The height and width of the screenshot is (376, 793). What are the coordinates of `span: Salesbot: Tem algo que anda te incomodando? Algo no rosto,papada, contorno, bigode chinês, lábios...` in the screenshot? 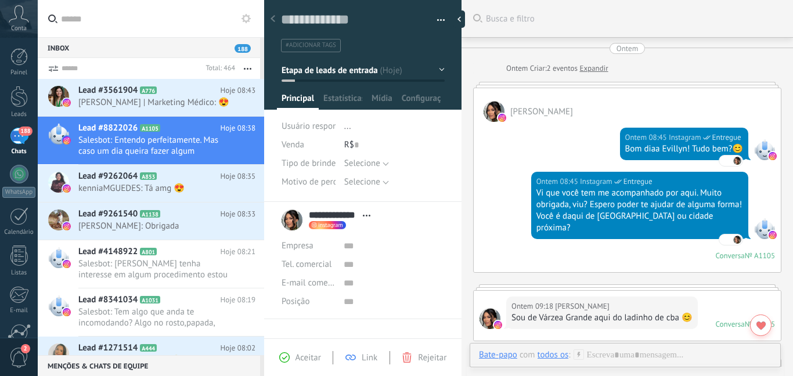 It's located at (155, 317).